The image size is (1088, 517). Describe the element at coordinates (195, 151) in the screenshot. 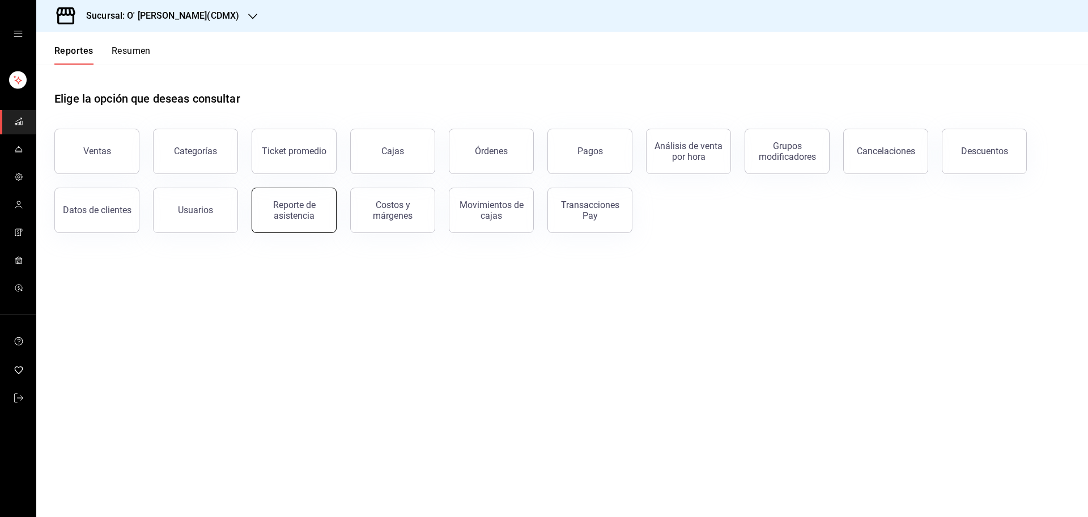

I see `div: Categorías` at that location.